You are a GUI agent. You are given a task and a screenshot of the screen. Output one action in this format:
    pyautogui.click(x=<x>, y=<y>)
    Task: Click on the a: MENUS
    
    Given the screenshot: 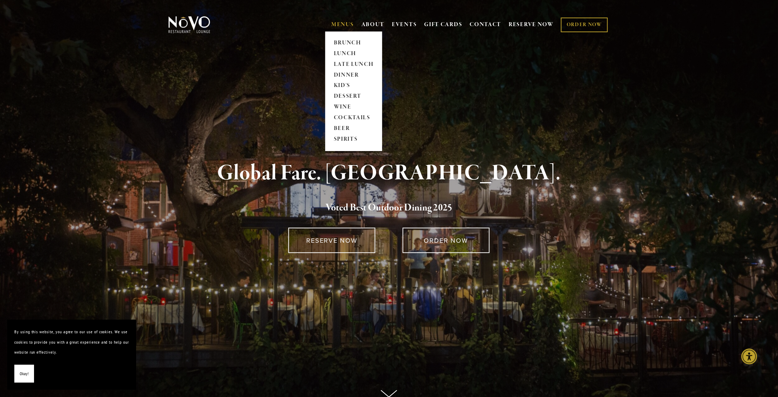 What is the action you would take?
    pyautogui.click(x=342, y=25)
    